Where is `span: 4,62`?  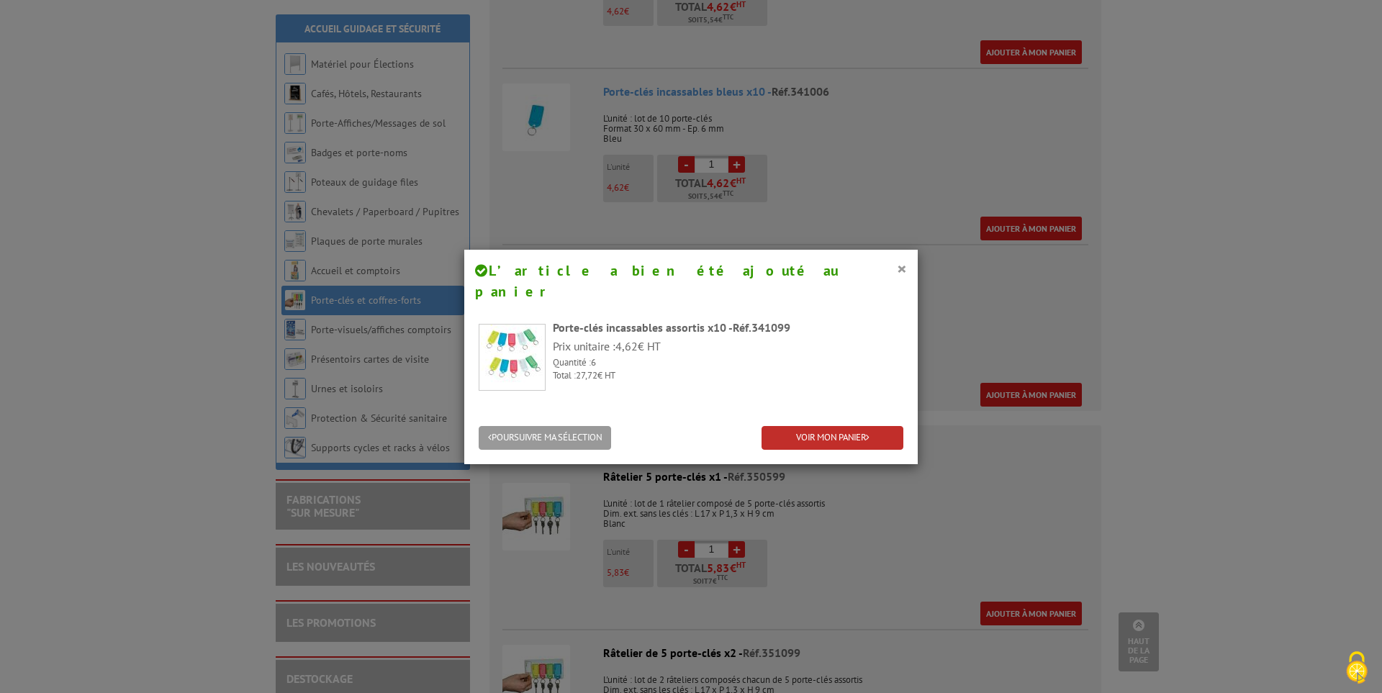 span: 4,62 is located at coordinates (626, 346).